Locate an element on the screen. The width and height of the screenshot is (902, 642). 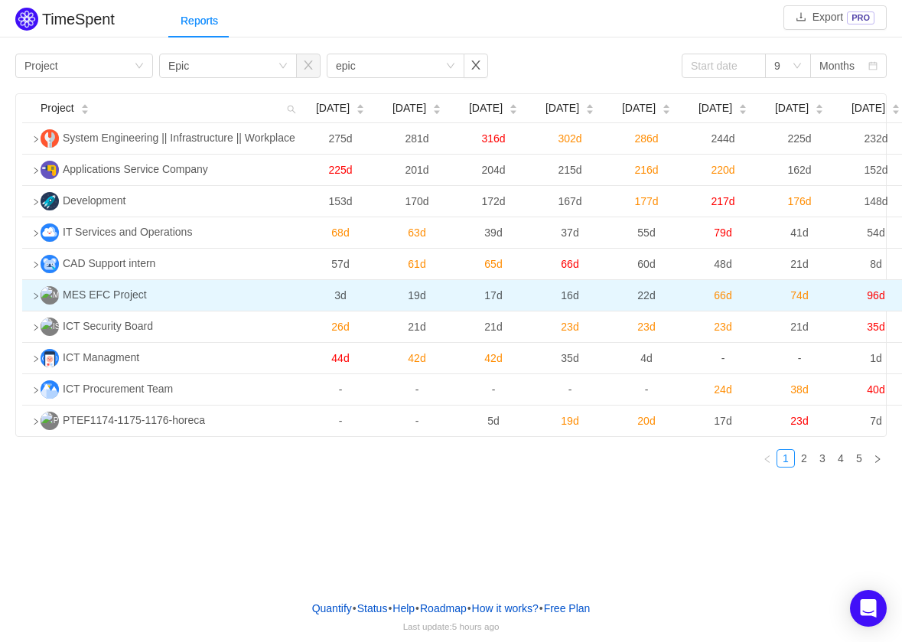
li: 1 is located at coordinates (786, 458).